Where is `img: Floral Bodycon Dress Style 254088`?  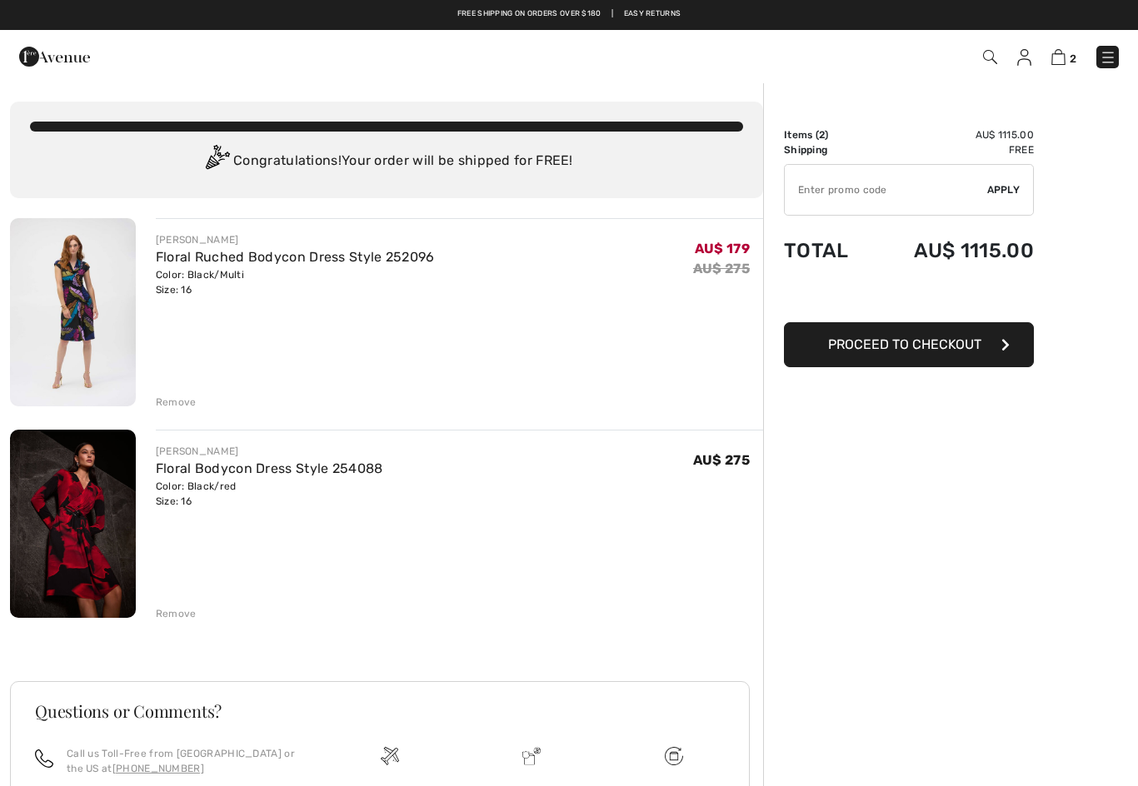 img: Floral Bodycon Dress Style 254088 is located at coordinates (72, 524).